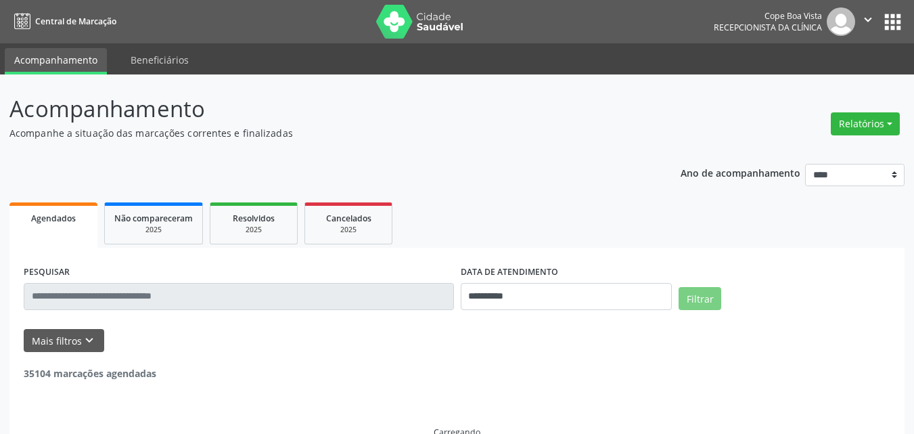  I want to click on p: Acompanhamento, so click(323, 109).